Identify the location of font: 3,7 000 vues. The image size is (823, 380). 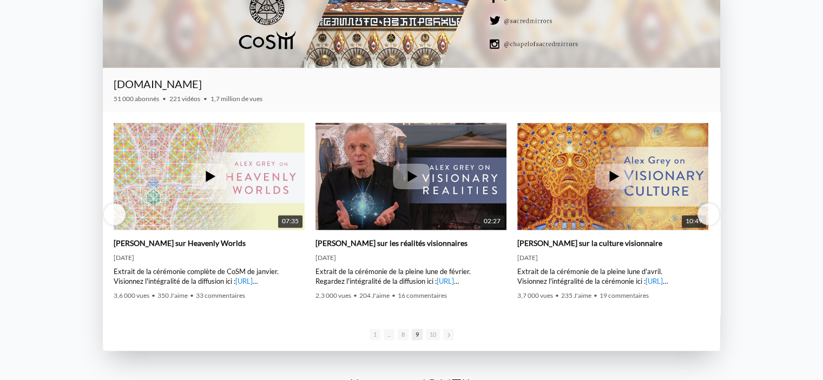
(535, 295).